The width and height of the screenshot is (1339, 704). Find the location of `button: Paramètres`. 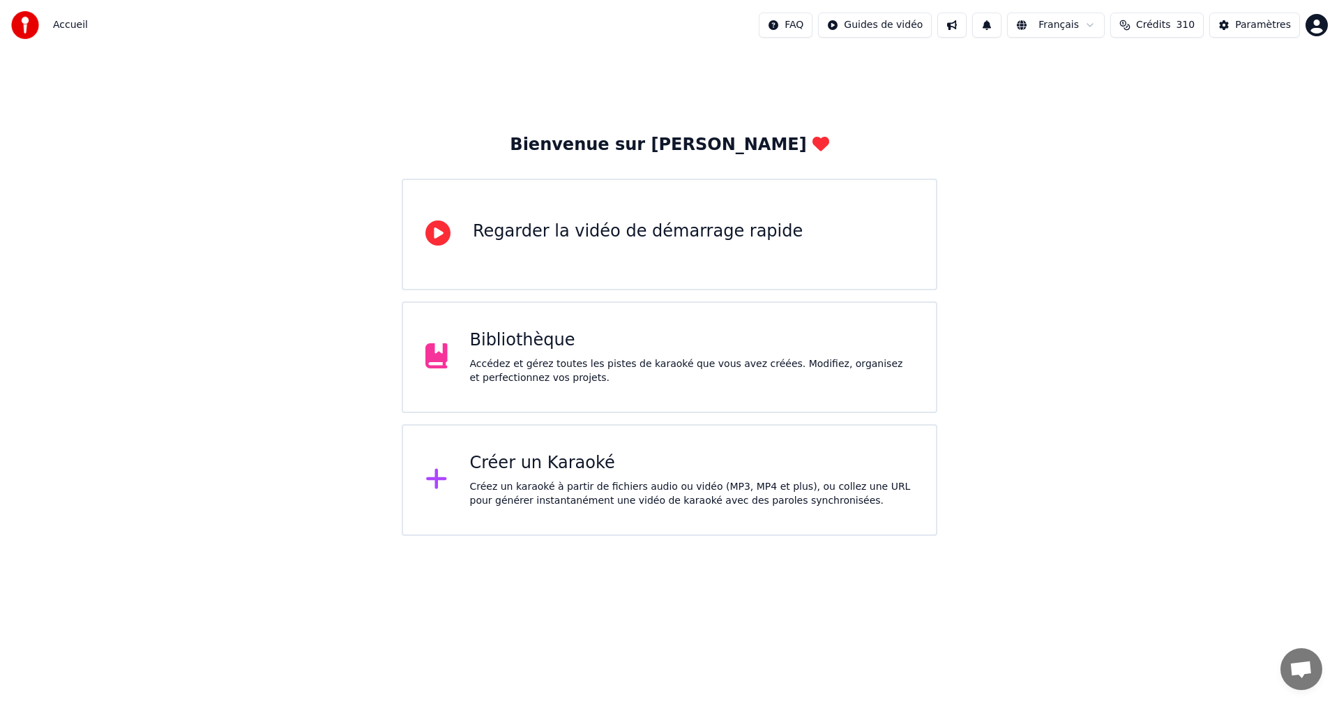

button: Paramètres is located at coordinates (1255, 25).